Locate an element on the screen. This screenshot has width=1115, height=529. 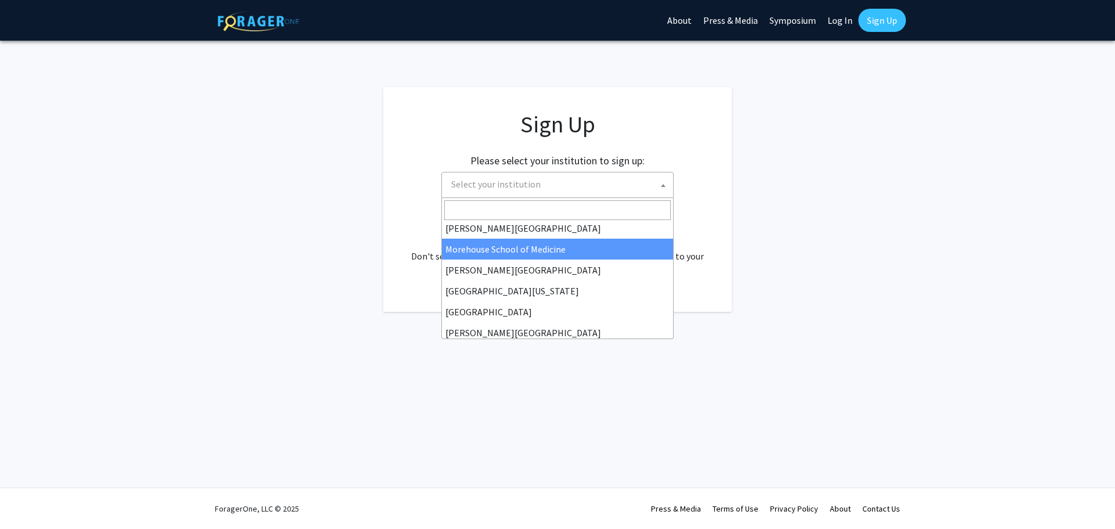
input: Search is located at coordinates (557, 210).